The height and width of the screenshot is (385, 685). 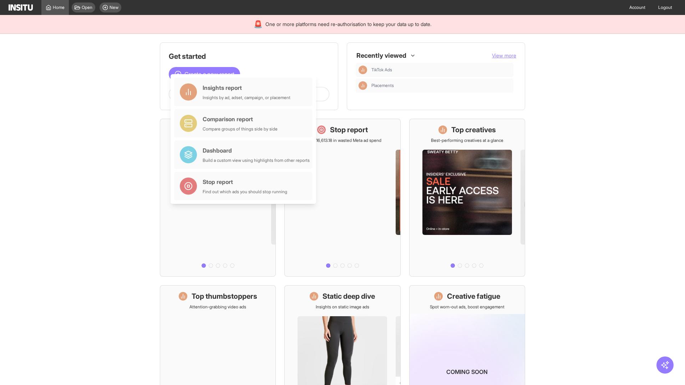 What do you see at coordinates (349, 130) in the screenshot?
I see `h1: Stop report` at bounding box center [349, 130].